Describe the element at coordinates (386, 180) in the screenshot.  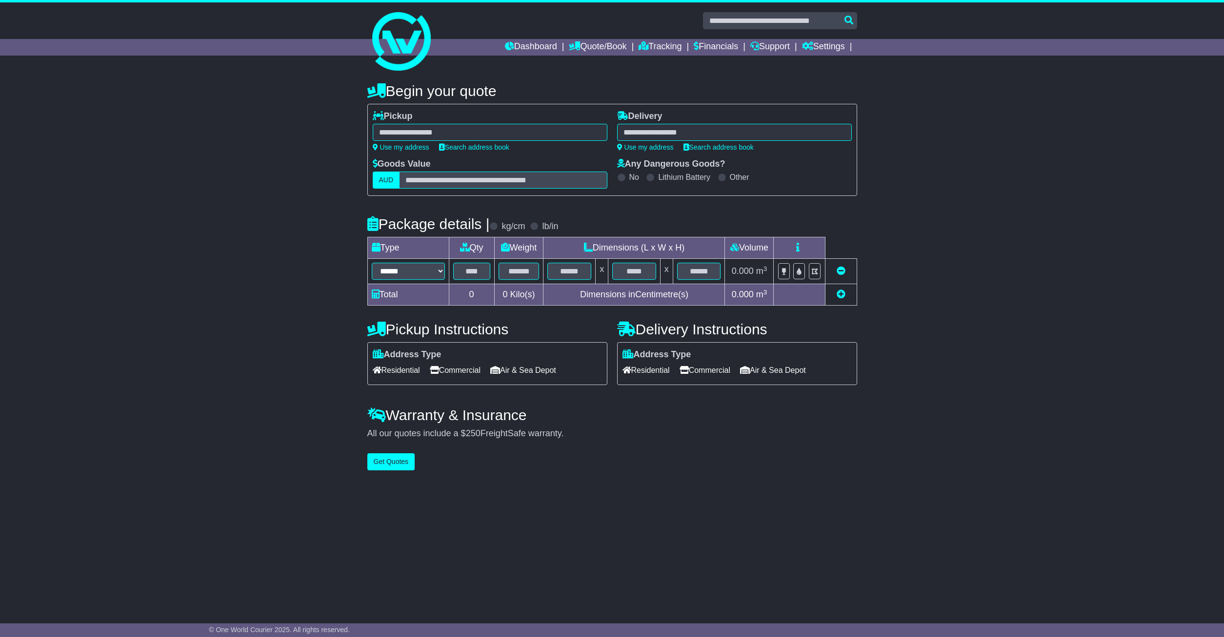
I see `label: AUD` at that location.